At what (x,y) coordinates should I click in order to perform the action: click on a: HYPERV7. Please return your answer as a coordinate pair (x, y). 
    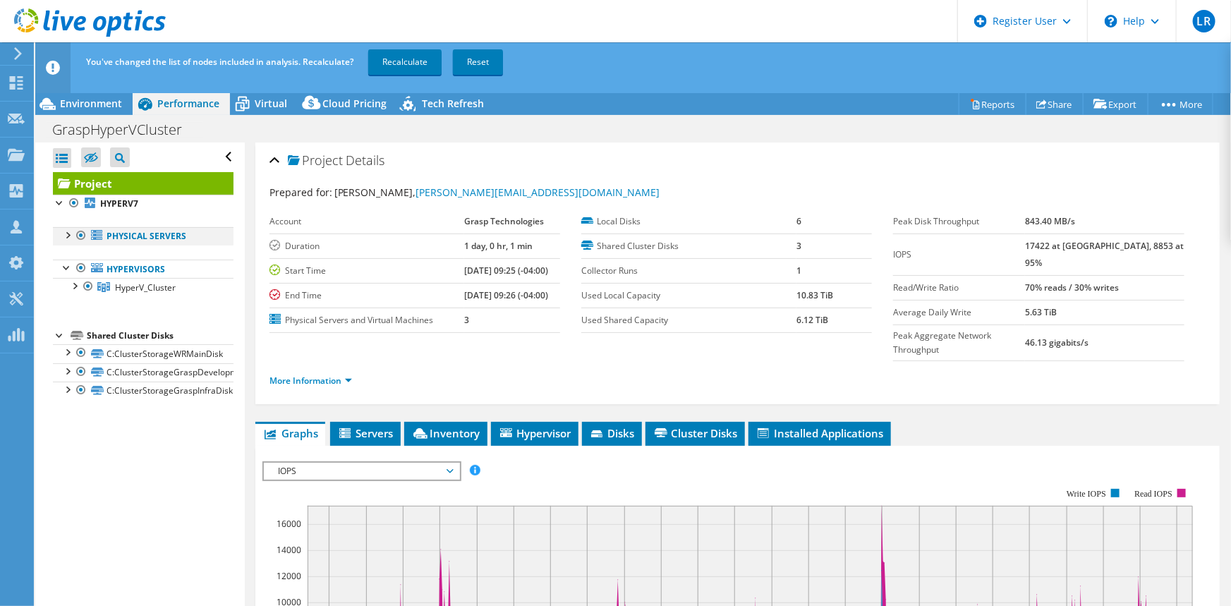
    Looking at the image, I should click on (143, 204).